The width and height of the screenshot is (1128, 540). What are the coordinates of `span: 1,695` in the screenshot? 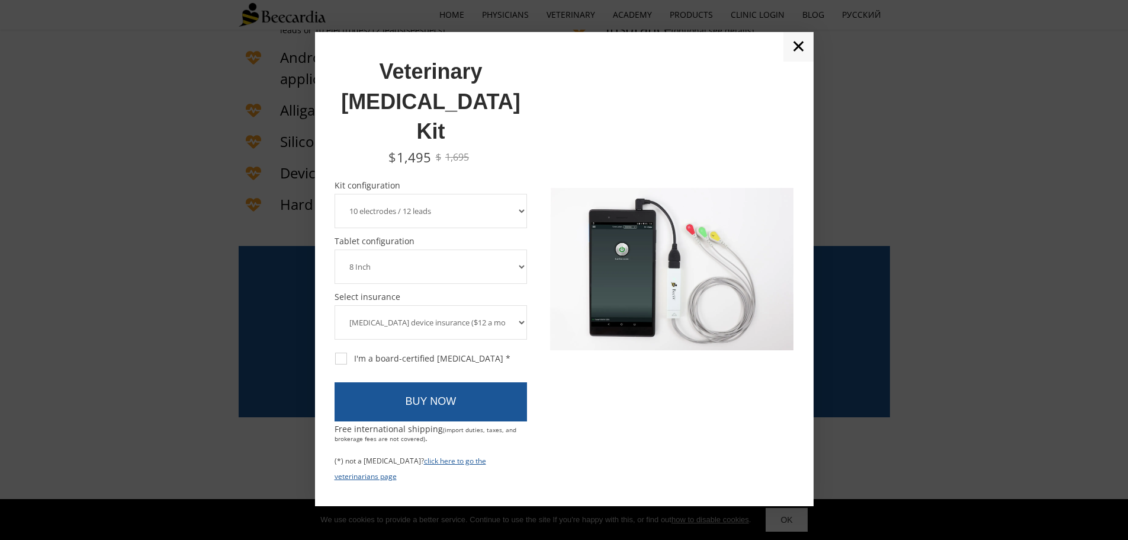 It's located at (457, 157).